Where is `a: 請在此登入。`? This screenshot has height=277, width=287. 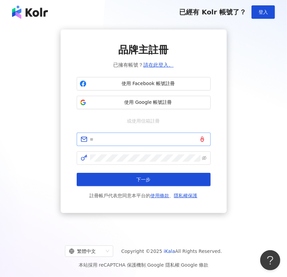
a: 請在此登入。 is located at coordinates (159, 65).